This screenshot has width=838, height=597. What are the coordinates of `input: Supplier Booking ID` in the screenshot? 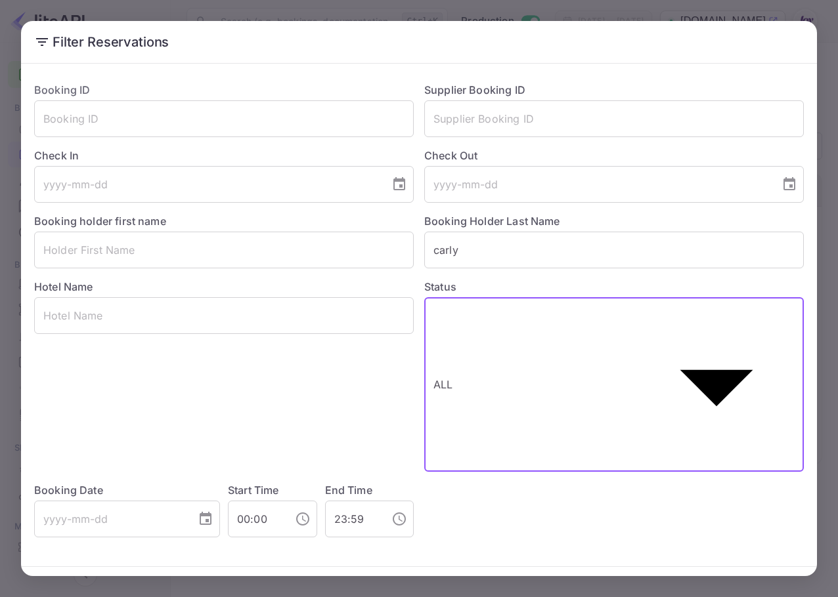 It's located at (614, 119).